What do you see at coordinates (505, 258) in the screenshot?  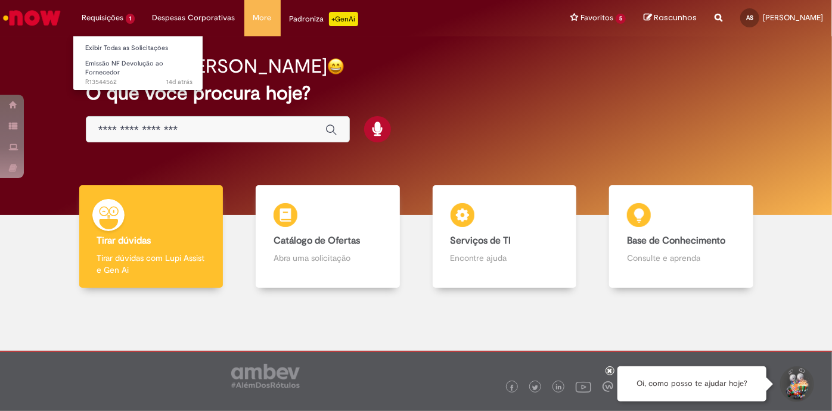 I see `p: Encontre ajuda` at bounding box center [505, 258].